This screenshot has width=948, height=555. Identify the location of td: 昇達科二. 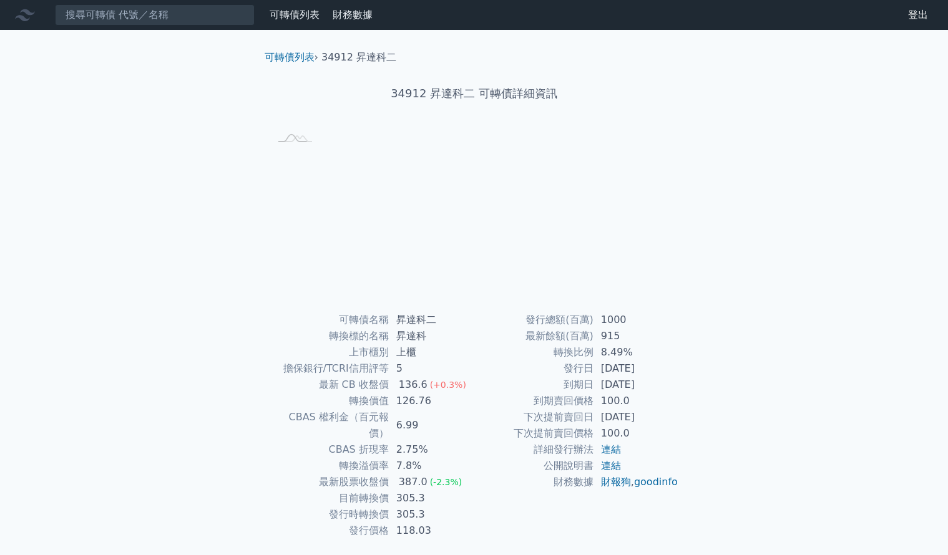
(431, 320).